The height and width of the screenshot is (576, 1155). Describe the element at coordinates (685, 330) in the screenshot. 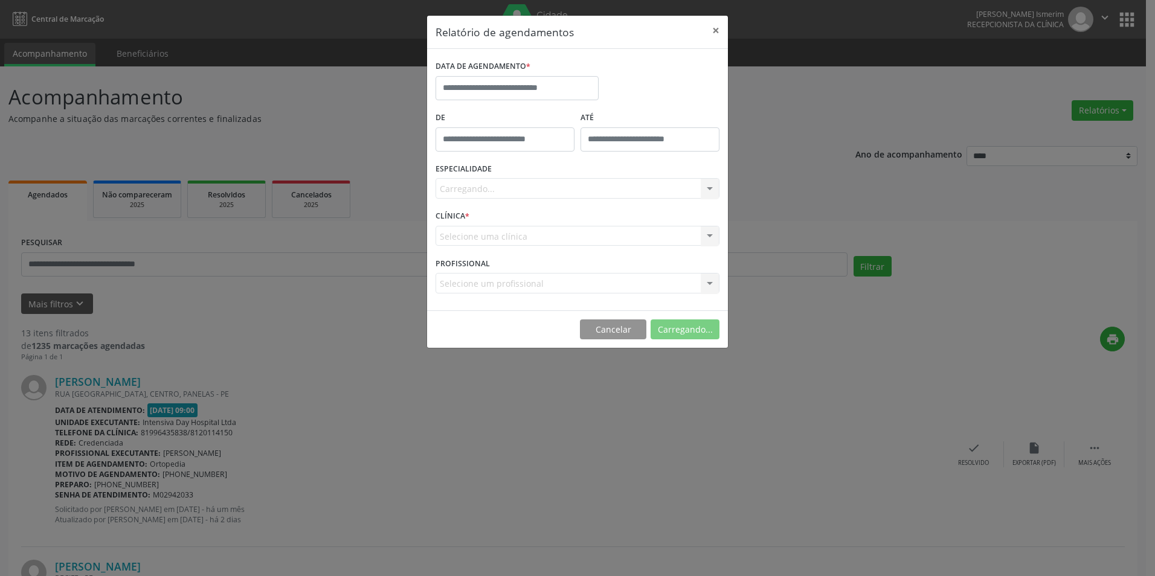

I see `button: Carregando...` at that location.